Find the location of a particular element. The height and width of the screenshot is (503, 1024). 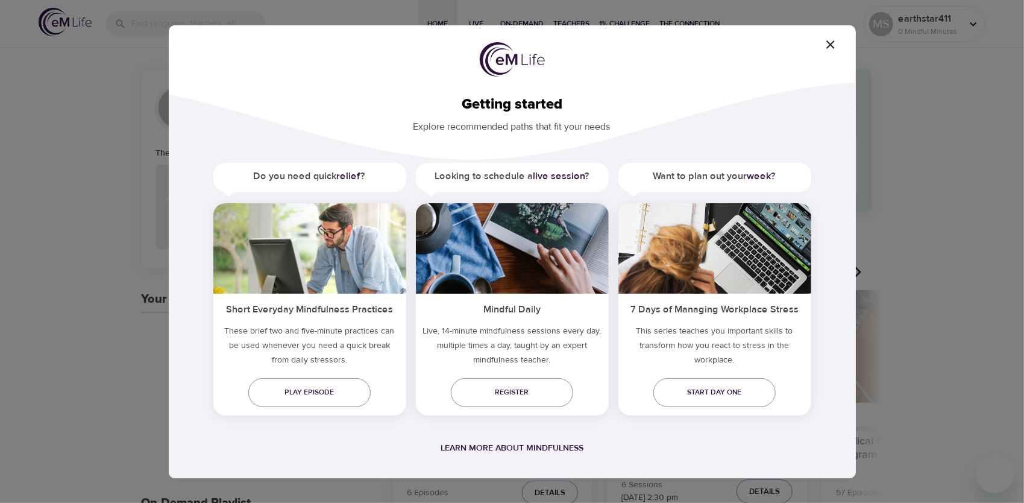

span: Start day one is located at coordinates (714, 392).